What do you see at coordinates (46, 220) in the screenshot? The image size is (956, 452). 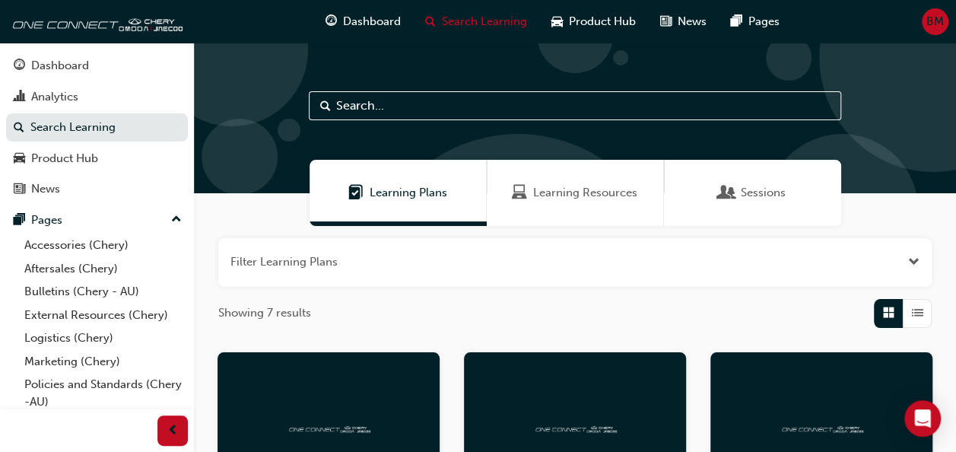 I see `div: Pages` at bounding box center [46, 220].